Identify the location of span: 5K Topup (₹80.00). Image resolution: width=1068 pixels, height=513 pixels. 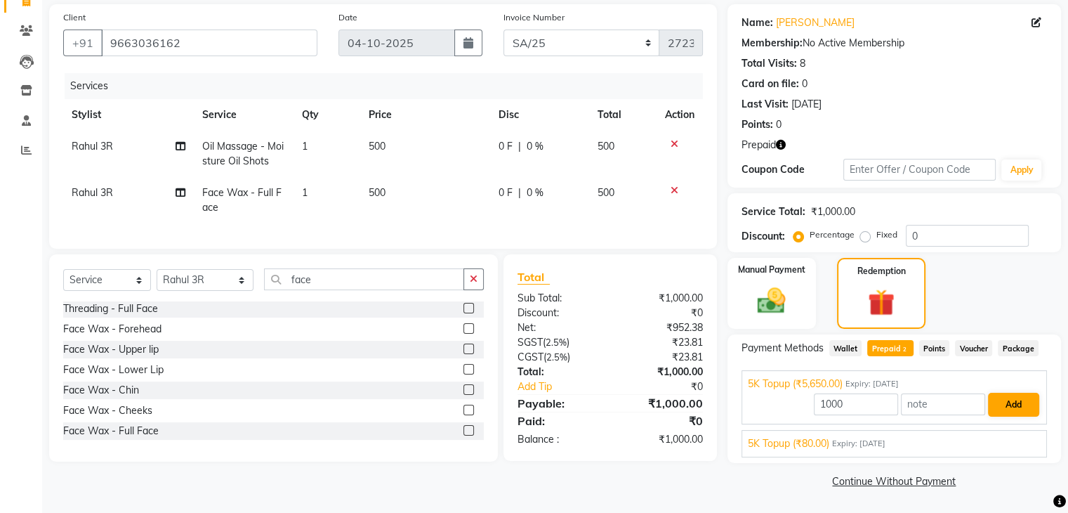
(788, 443).